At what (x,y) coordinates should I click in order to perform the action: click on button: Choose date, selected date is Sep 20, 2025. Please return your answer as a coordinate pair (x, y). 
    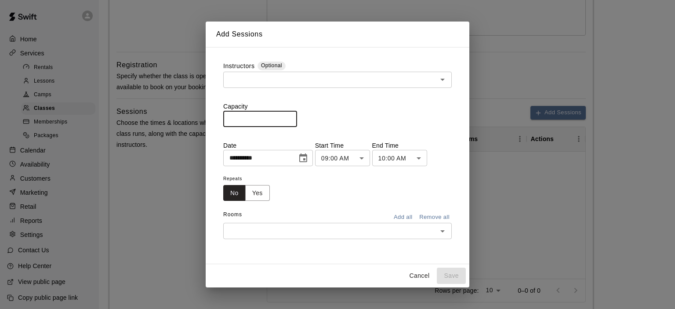
    Looking at the image, I should click on (303, 158).